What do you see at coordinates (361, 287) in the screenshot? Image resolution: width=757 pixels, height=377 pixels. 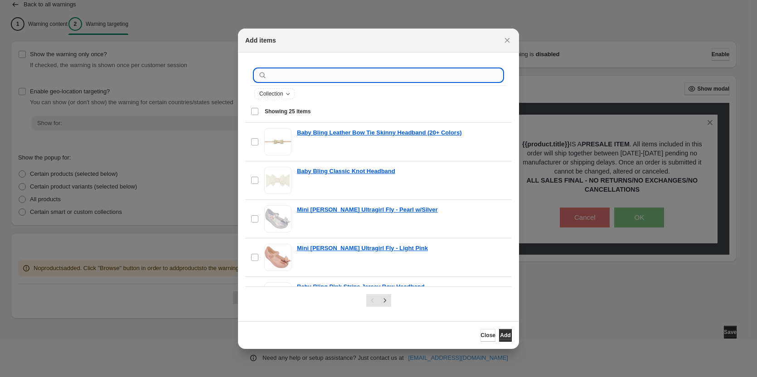 I see `a: Baby Bling Pink Stripe Jersey Bow Headband` at bounding box center [361, 287].